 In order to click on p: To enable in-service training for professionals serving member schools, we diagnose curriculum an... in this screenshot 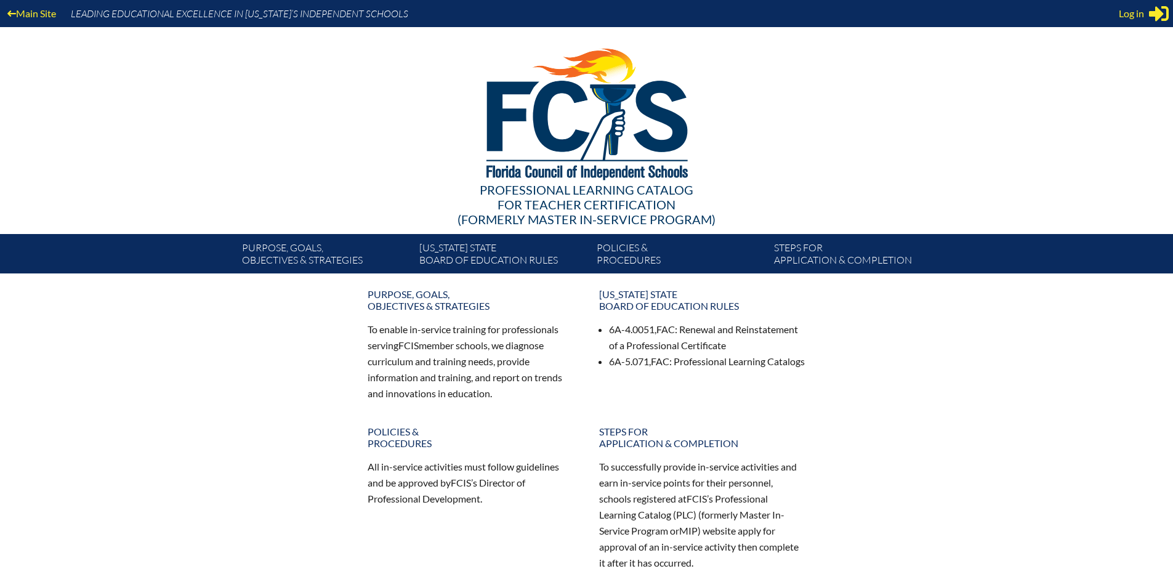, I will do `click(471, 361)`.